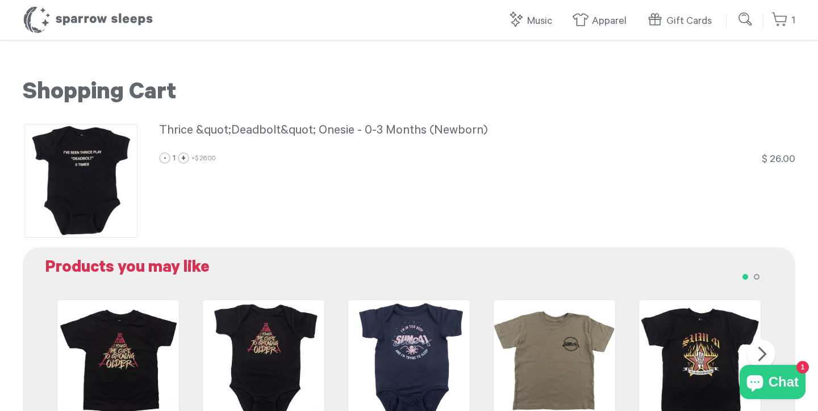 The width and height of the screenshot is (818, 411). What do you see at coordinates (88, 20) in the screenshot?
I see `h1: Sparrow Sleeps` at bounding box center [88, 20].